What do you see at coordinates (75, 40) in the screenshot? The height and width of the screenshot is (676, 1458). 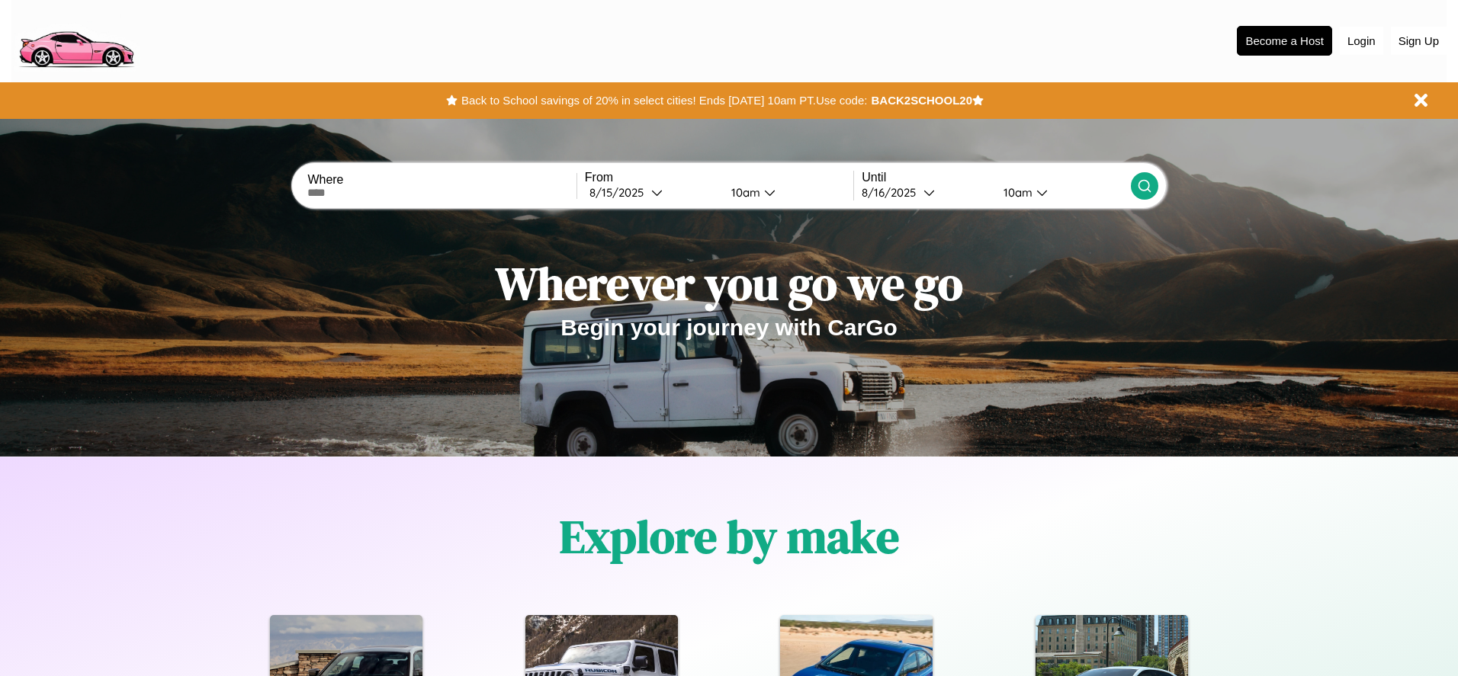 I see `img: logo` at bounding box center [75, 40].